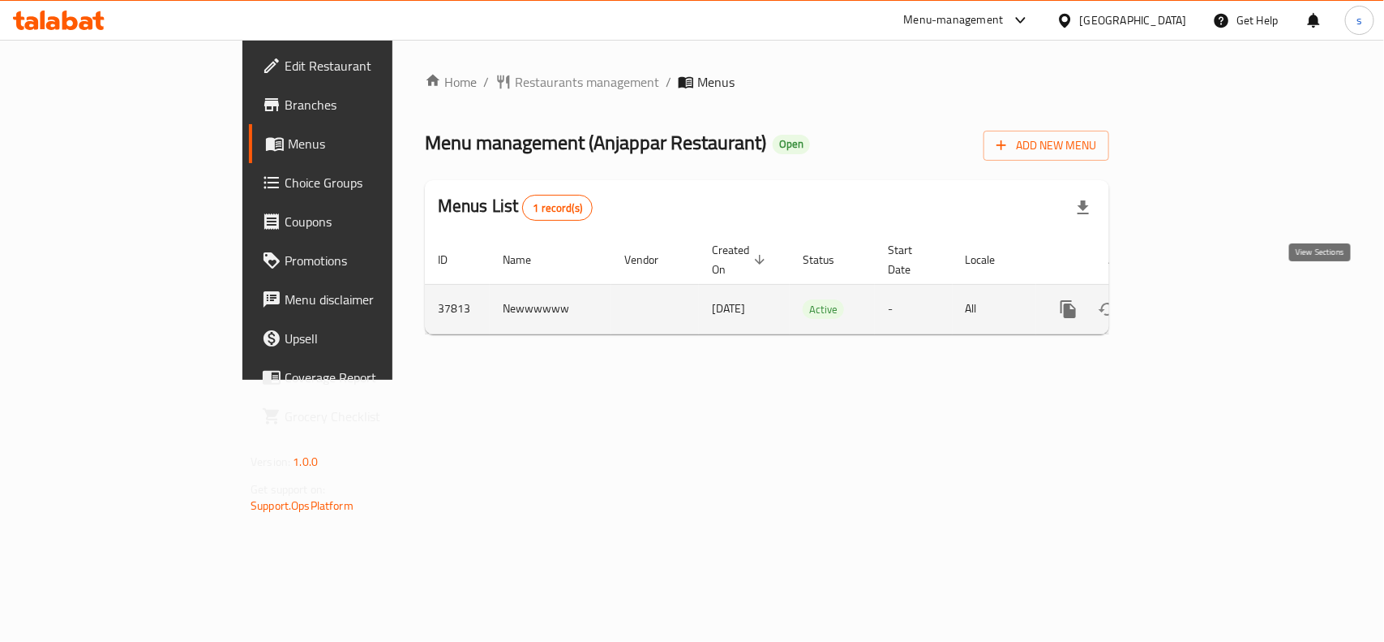 The height and width of the screenshot is (642, 1384). Describe the element at coordinates (270, 461) in the screenshot. I see `span: Version:` at that location.